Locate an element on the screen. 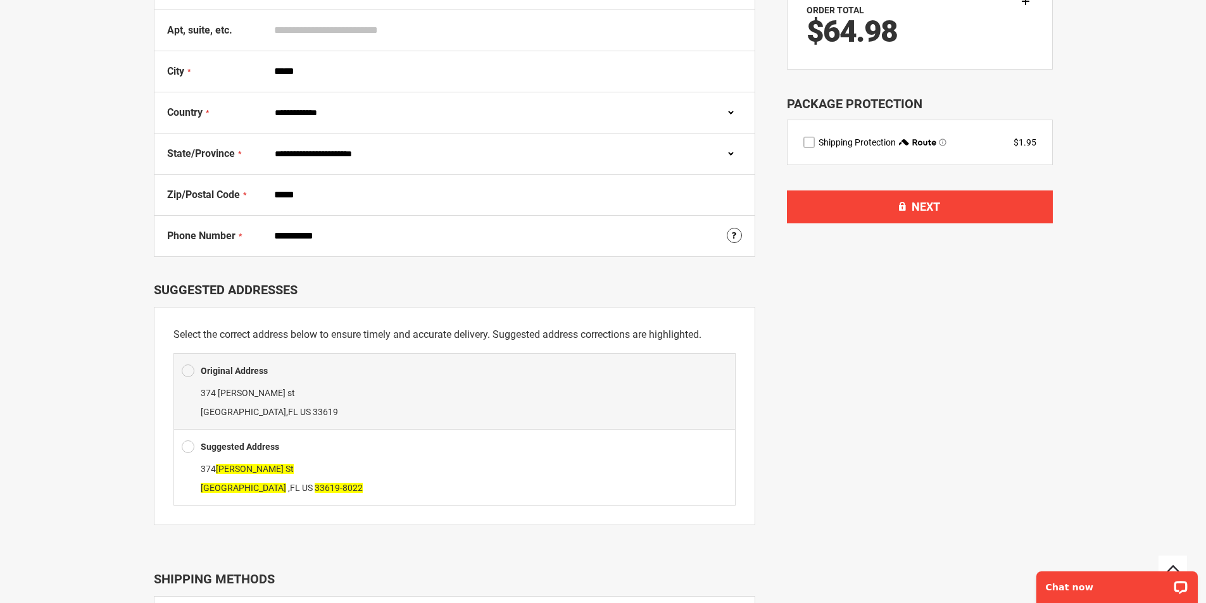 The height and width of the screenshot is (603, 1206). strong: Order Total is located at coordinates (835, 10).